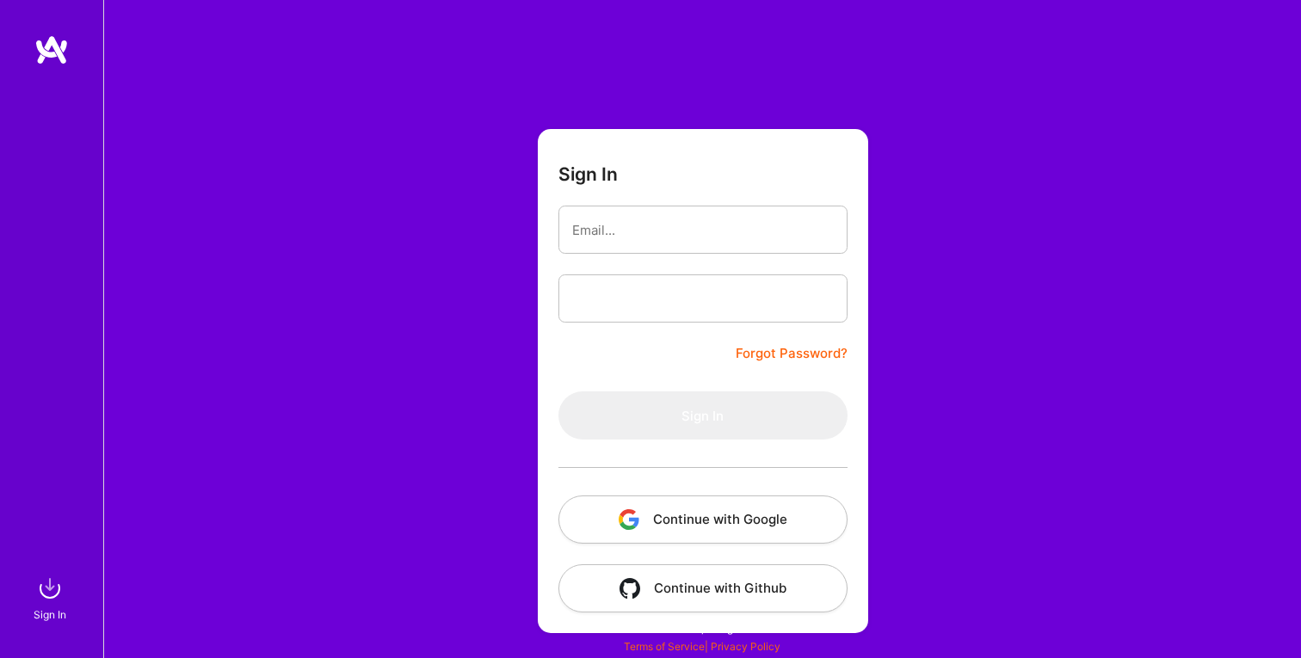 Image resolution: width=1301 pixels, height=658 pixels. I want to click on img: sign in, so click(50, 588).